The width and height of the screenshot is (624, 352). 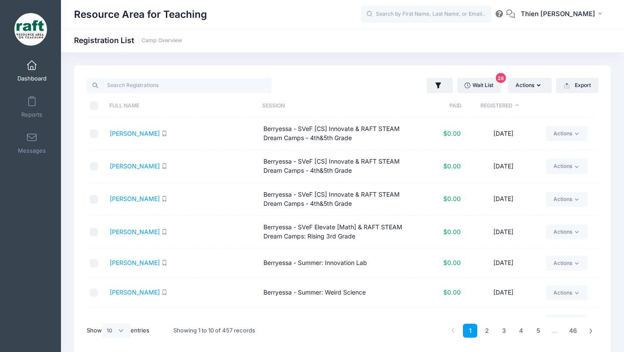 What do you see at coordinates (162, 40) in the screenshot?
I see `a: Camp Overview` at bounding box center [162, 40].